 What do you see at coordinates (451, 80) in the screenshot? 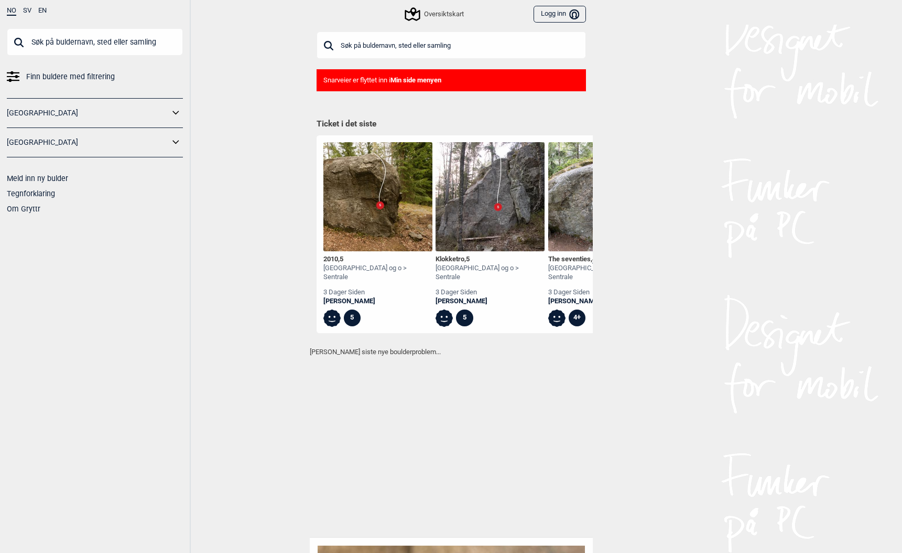
I see `div: Snarveier er flyttet inn i` at bounding box center [451, 80].